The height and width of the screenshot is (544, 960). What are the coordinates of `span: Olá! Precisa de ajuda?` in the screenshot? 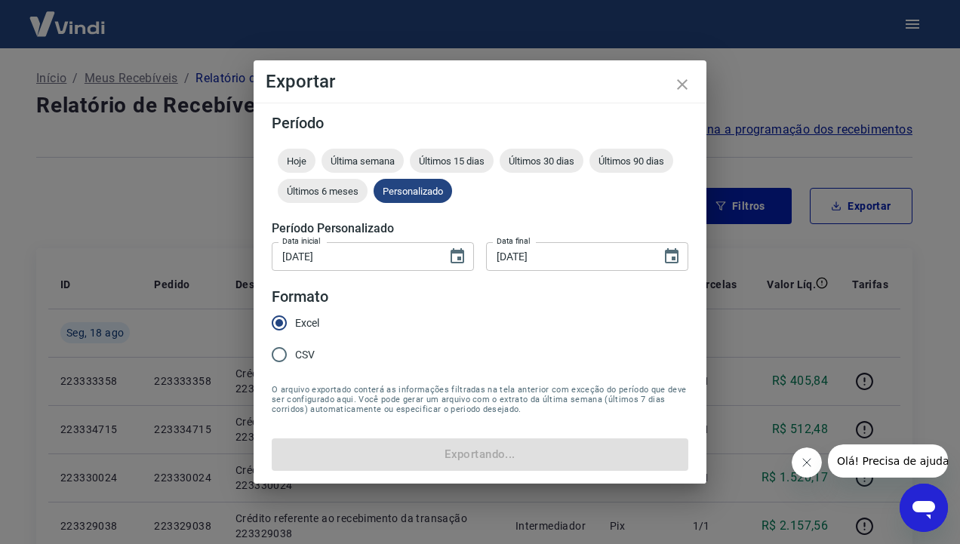 It's located at (68, 17).